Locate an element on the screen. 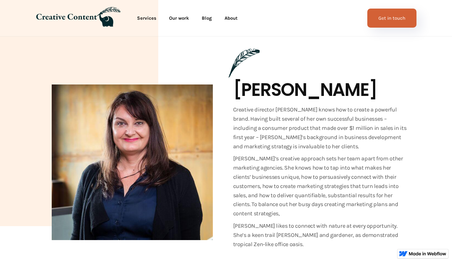 The image size is (452, 262). a: Services is located at coordinates (147, 18).